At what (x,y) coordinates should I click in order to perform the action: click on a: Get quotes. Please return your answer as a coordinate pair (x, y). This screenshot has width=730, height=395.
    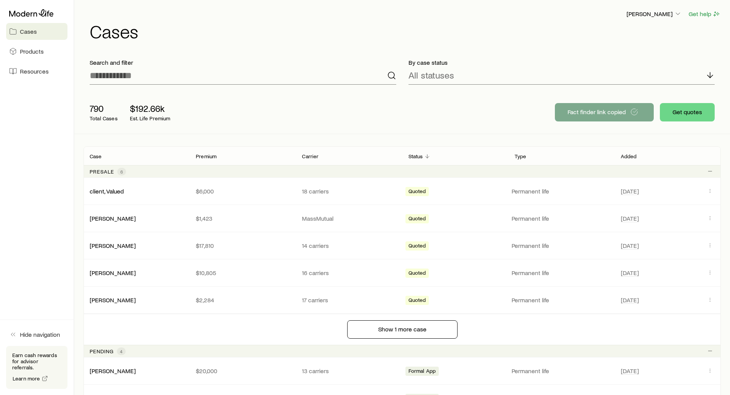
    Looking at the image, I should click on (687, 112).